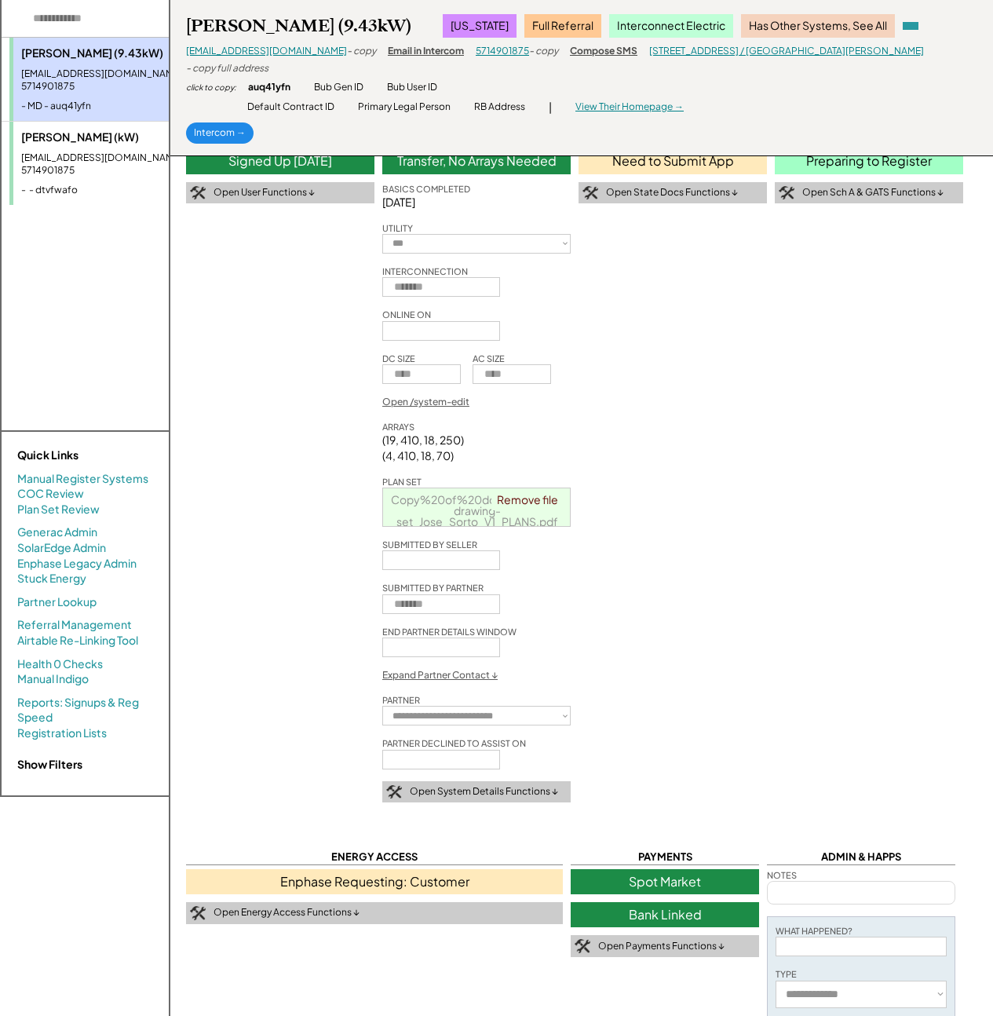  I want to click on div: END PARTNER DETAILS WINDOW, so click(449, 631).